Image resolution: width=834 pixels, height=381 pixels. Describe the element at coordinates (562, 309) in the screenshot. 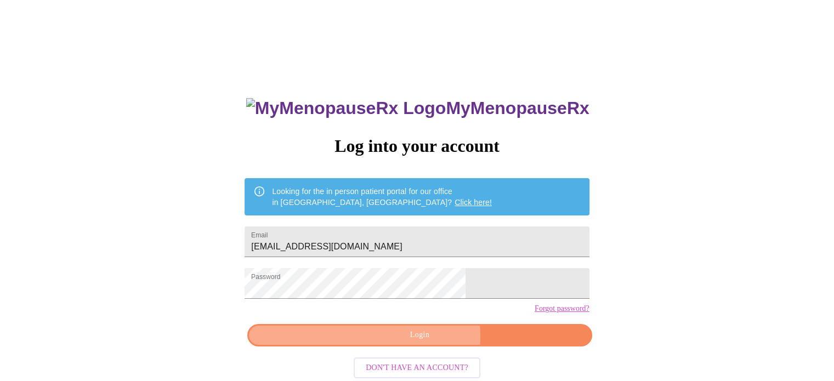

I see `a: Forgot password?` at that location.